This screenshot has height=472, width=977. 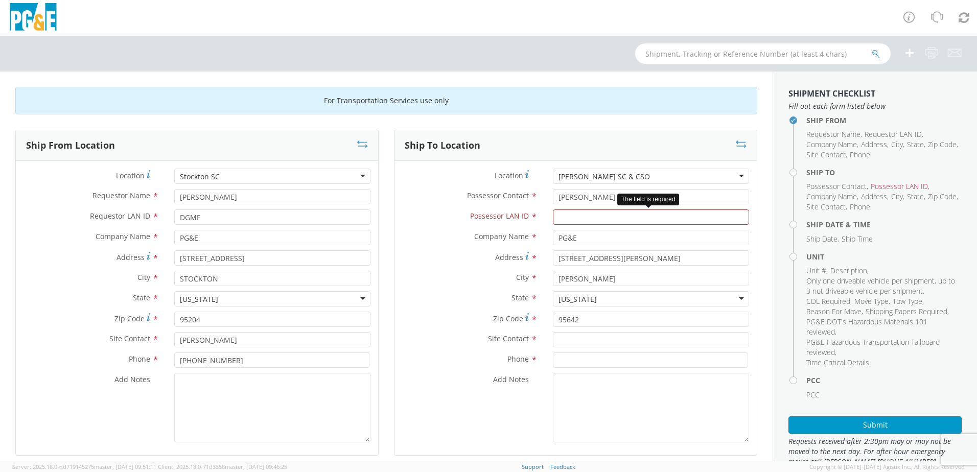 What do you see at coordinates (829, 301) in the screenshot?
I see `span: CDL Required` at bounding box center [829, 301].